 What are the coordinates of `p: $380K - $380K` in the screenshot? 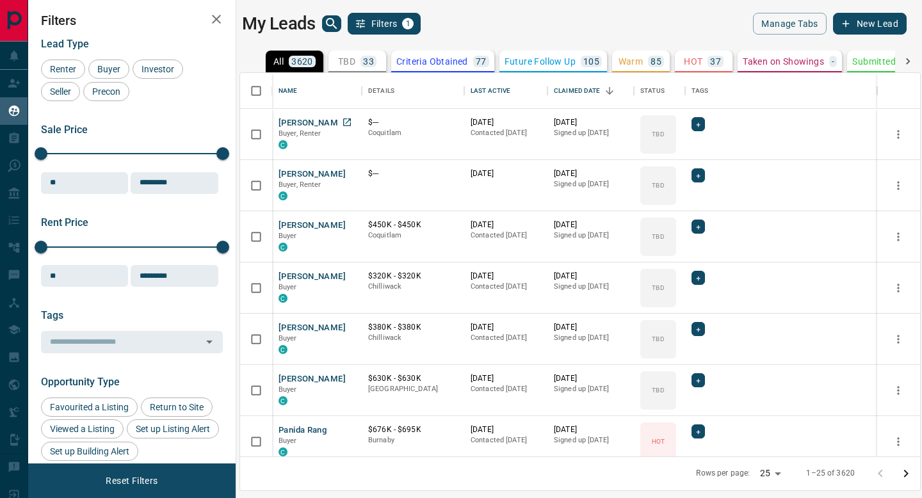 It's located at (413, 327).